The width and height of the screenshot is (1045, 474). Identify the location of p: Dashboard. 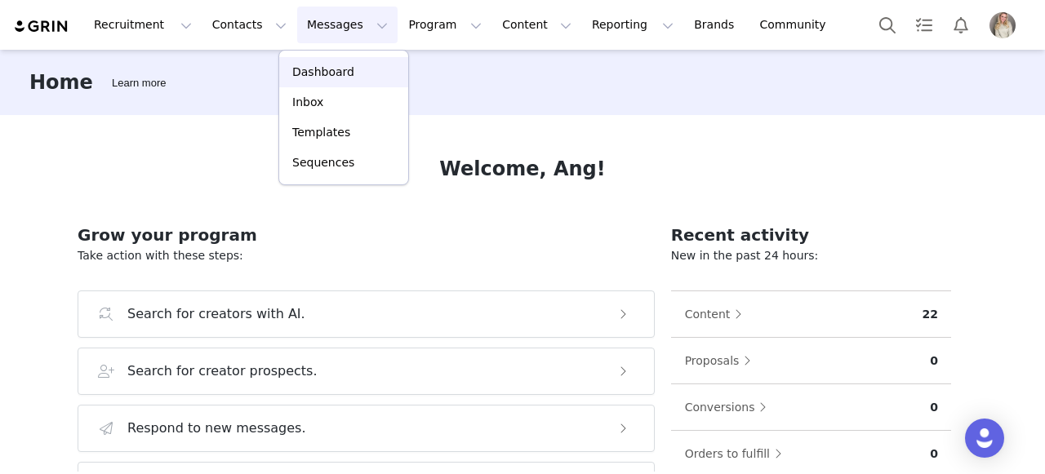
(323, 72).